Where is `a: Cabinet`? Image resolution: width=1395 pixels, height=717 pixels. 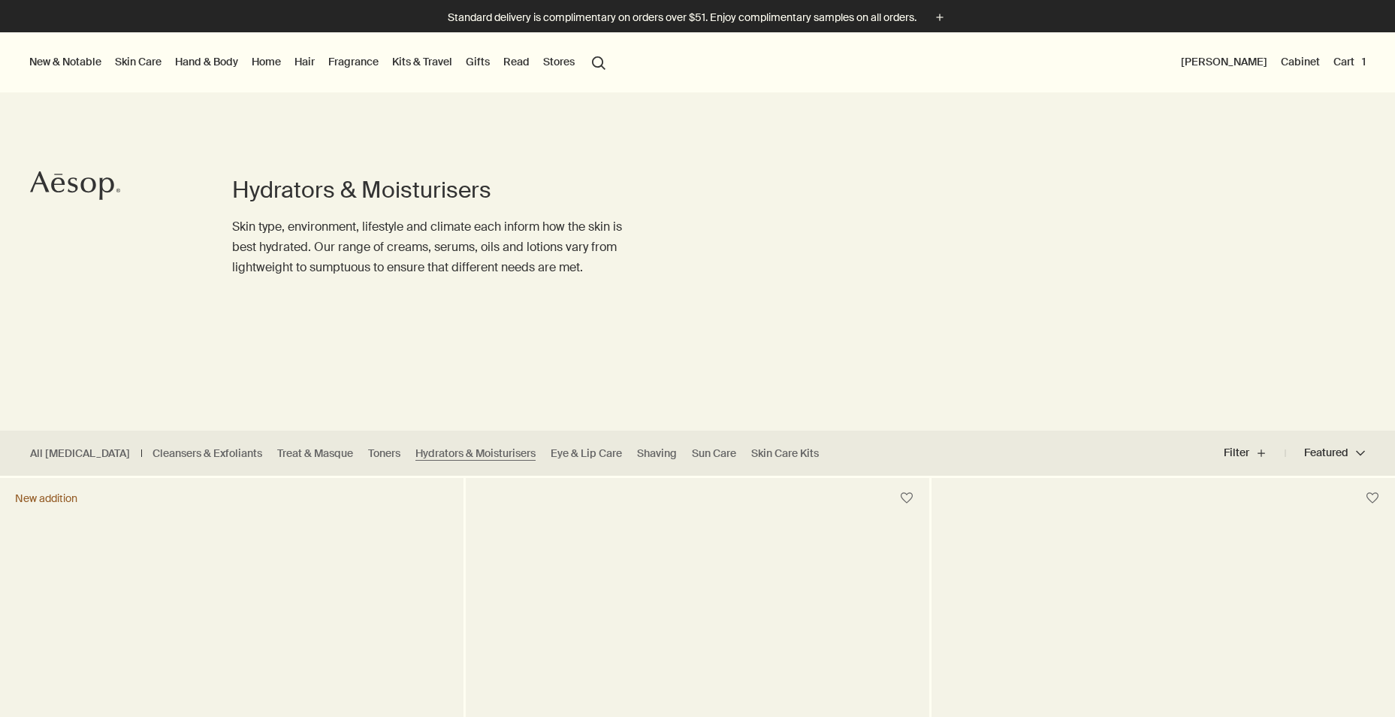
a: Cabinet is located at coordinates (1300, 62).